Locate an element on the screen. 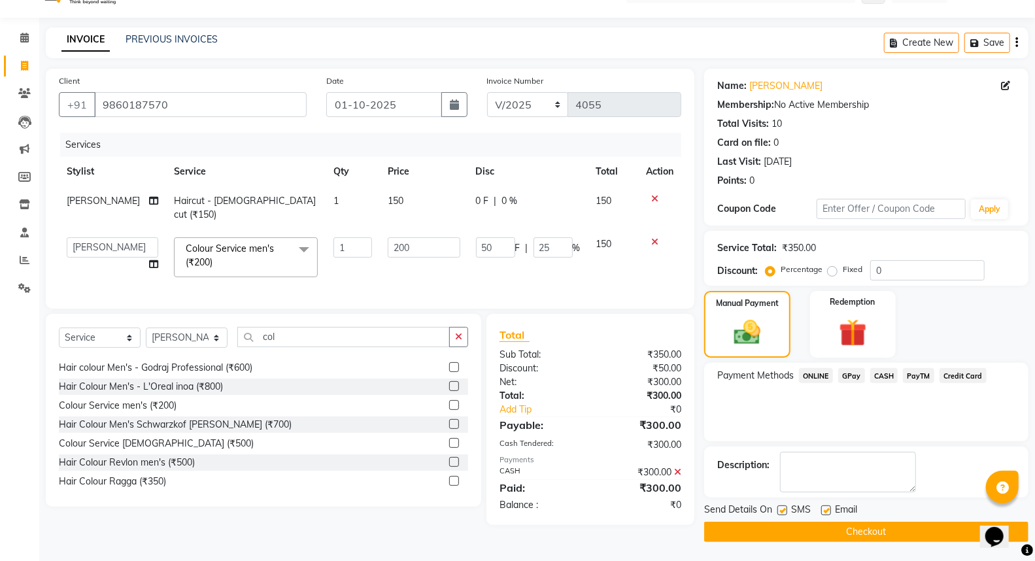 The height and width of the screenshot is (561, 1035). div: Payments is located at coordinates (591, 460).